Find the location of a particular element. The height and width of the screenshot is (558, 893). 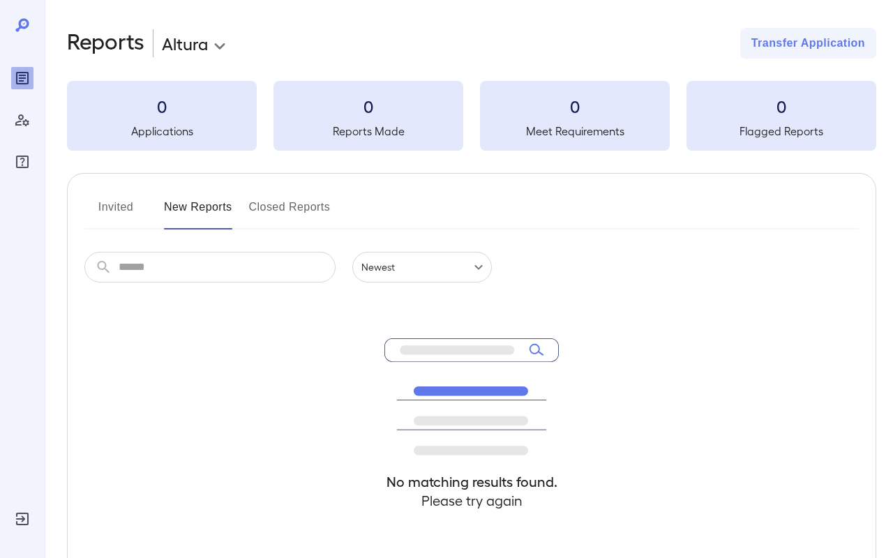

h2: Reports is located at coordinates (105, 43).